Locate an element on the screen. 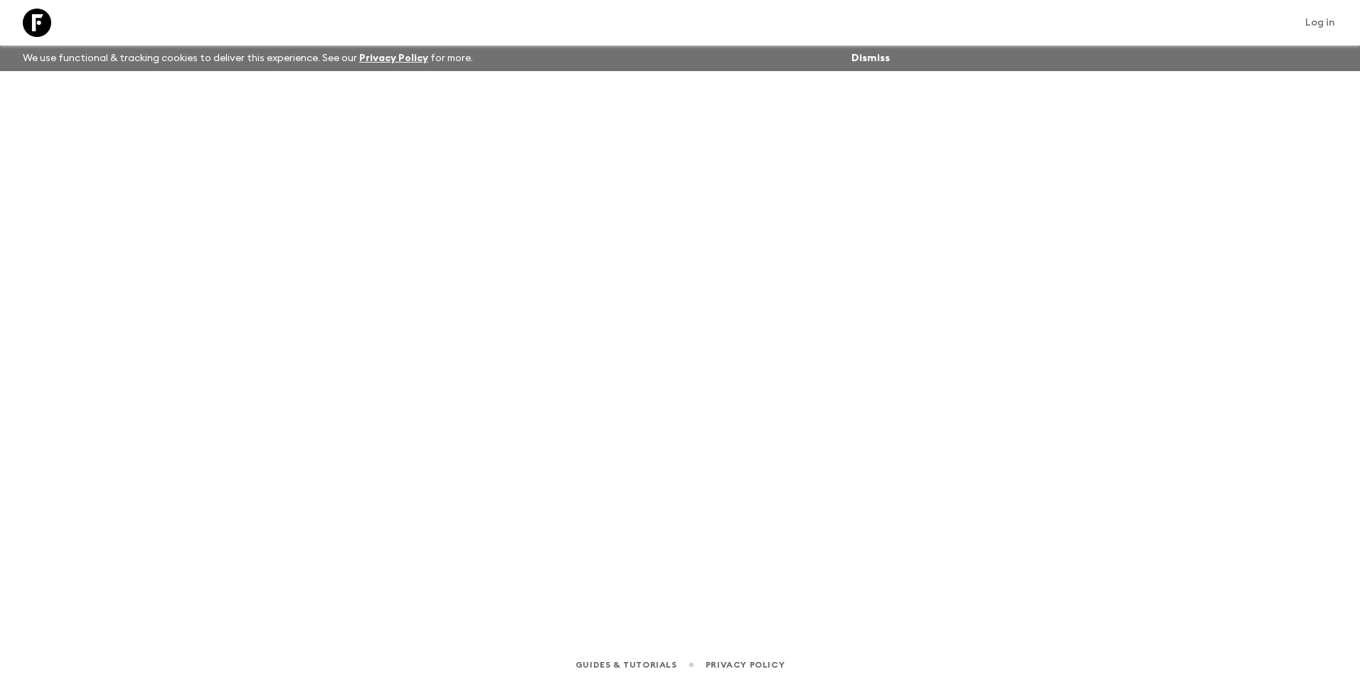 The image size is (1360, 684). button: Dismiss is located at coordinates (871, 58).